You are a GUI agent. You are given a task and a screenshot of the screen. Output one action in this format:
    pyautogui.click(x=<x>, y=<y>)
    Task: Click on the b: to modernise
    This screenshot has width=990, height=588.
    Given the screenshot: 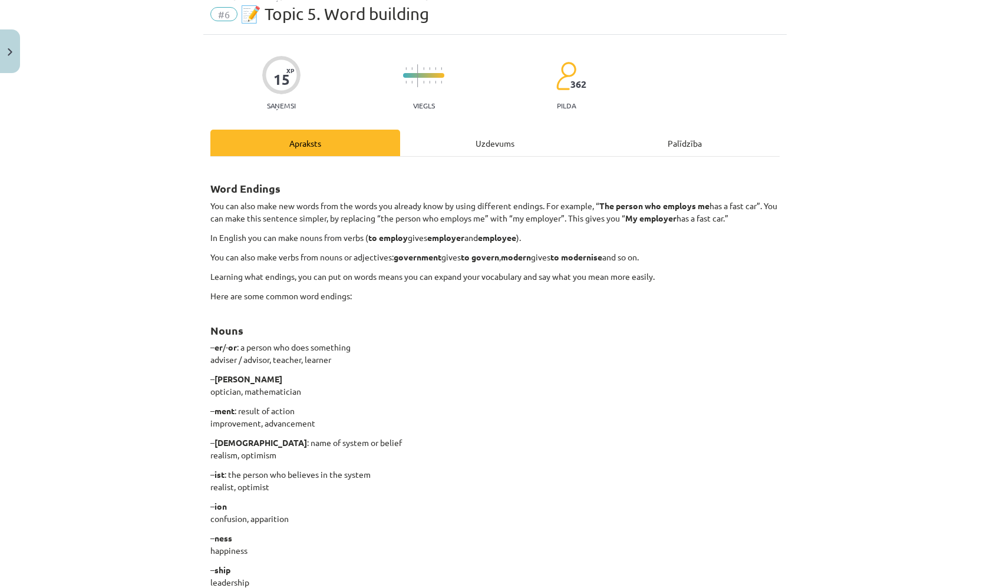 What is the action you would take?
    pyautogui.click(x=577, y=257)
    